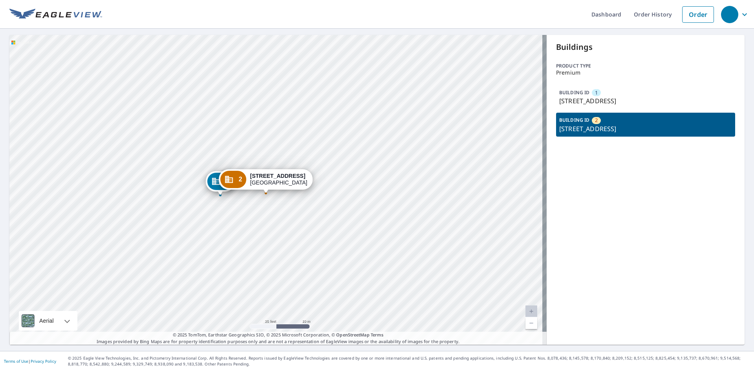 The height and width of the screenshot is (371, 754). I want to click on div: Dropped pin, building 2, Commercial property, 28049 State Highway B Warrenton, MO 63383, so click(266, 181).